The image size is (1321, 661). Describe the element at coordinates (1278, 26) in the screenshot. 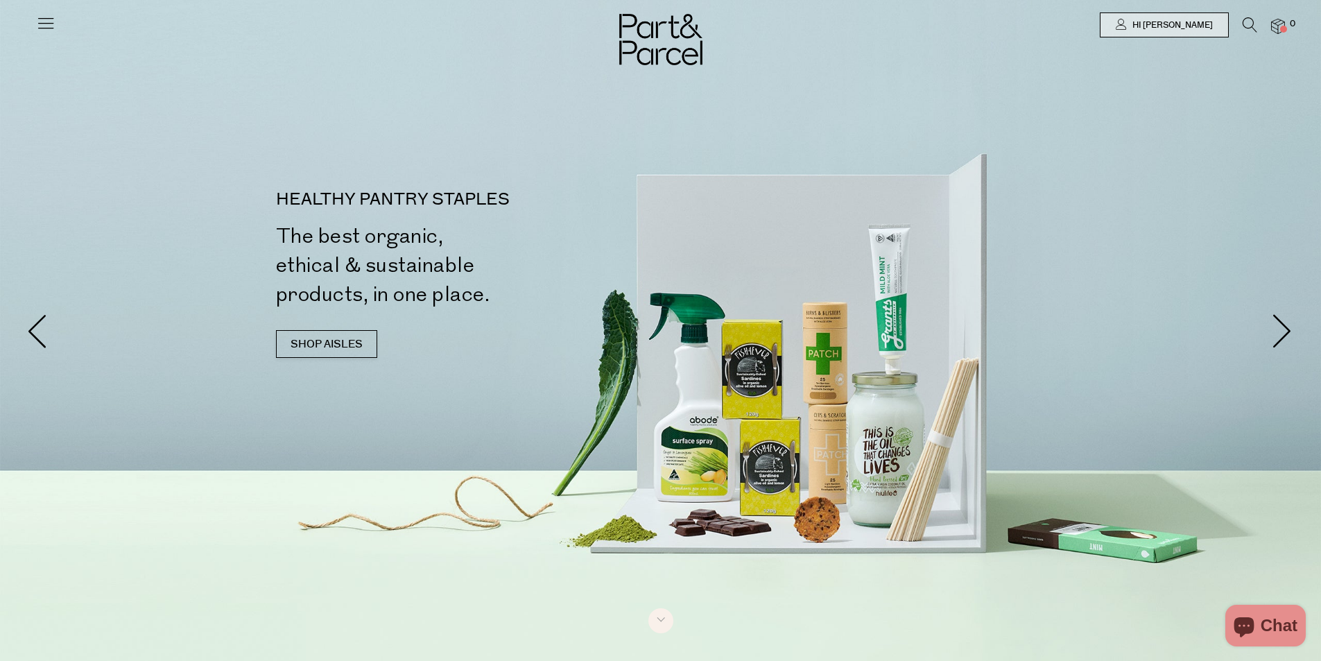

I see `a: 0` at that location.